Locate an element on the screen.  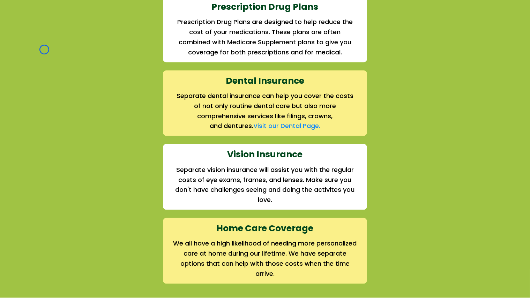
strong: Prescription Drug Plans is located at coordinates (265, 7).